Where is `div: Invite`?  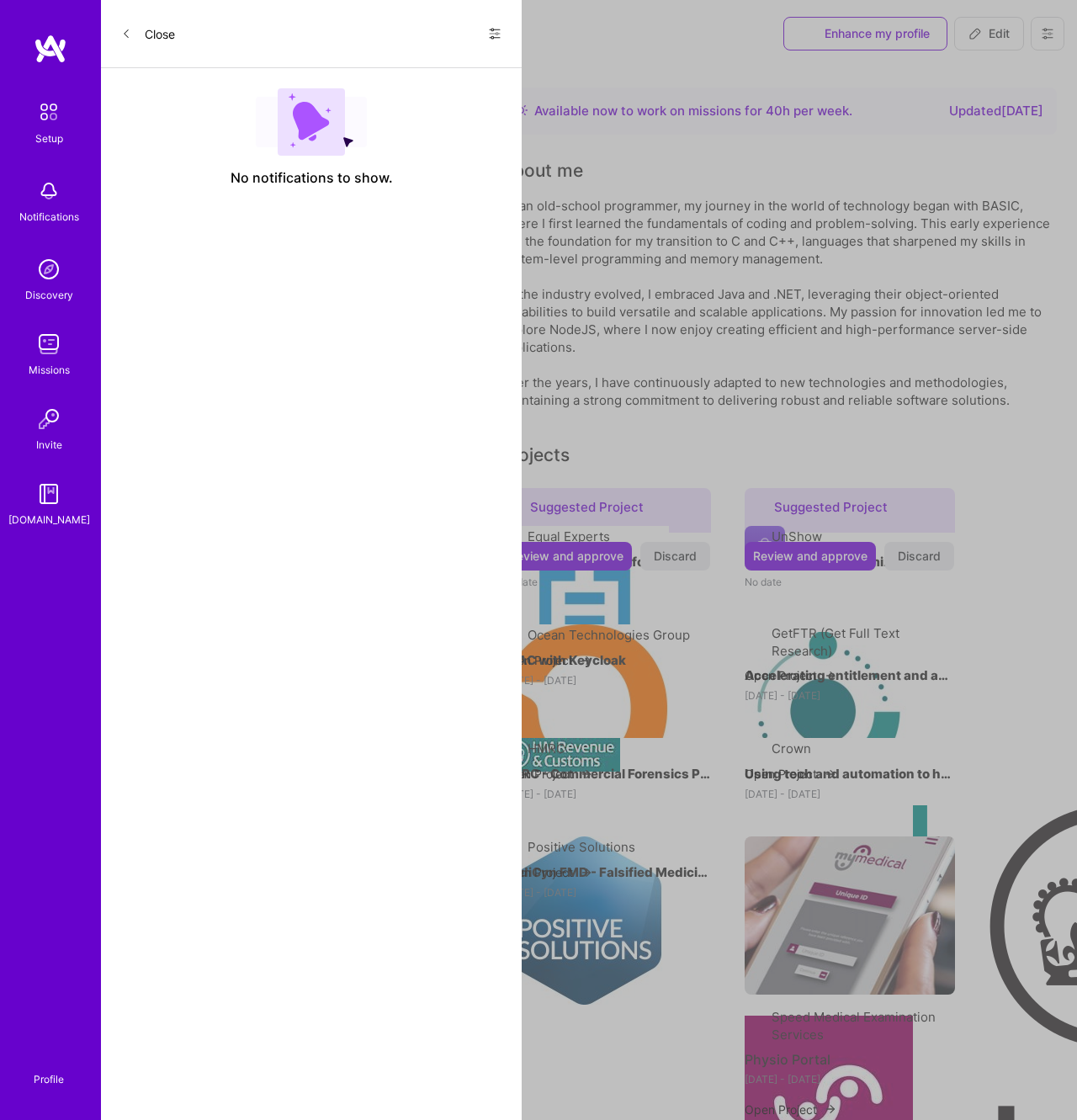 div: Invite is located at coordinates (49, 444).